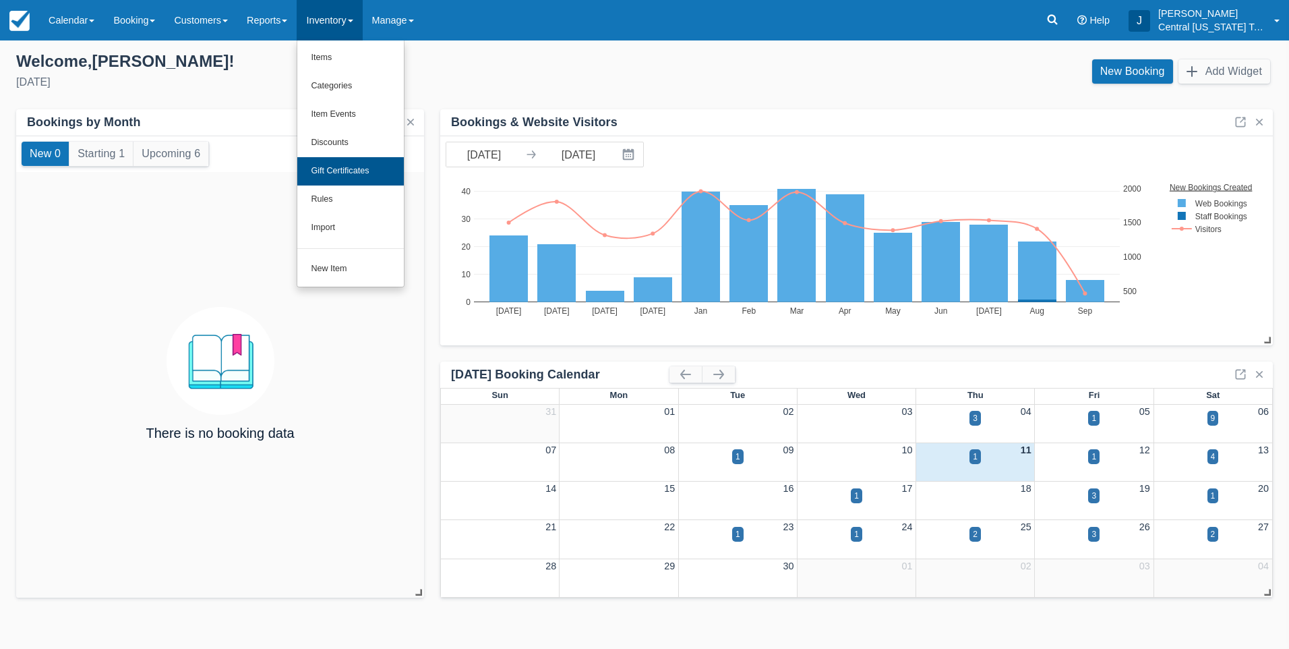 This screenshot has width=1289, height=649. I want to click on a: 07, so click(551, 450).